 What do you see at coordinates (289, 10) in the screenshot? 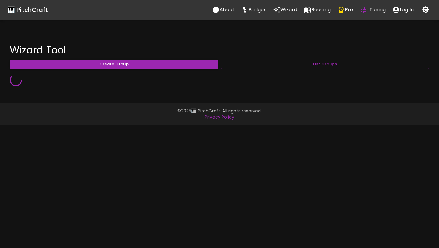
I see `p: Wizard` at bounding box center [289, 10].